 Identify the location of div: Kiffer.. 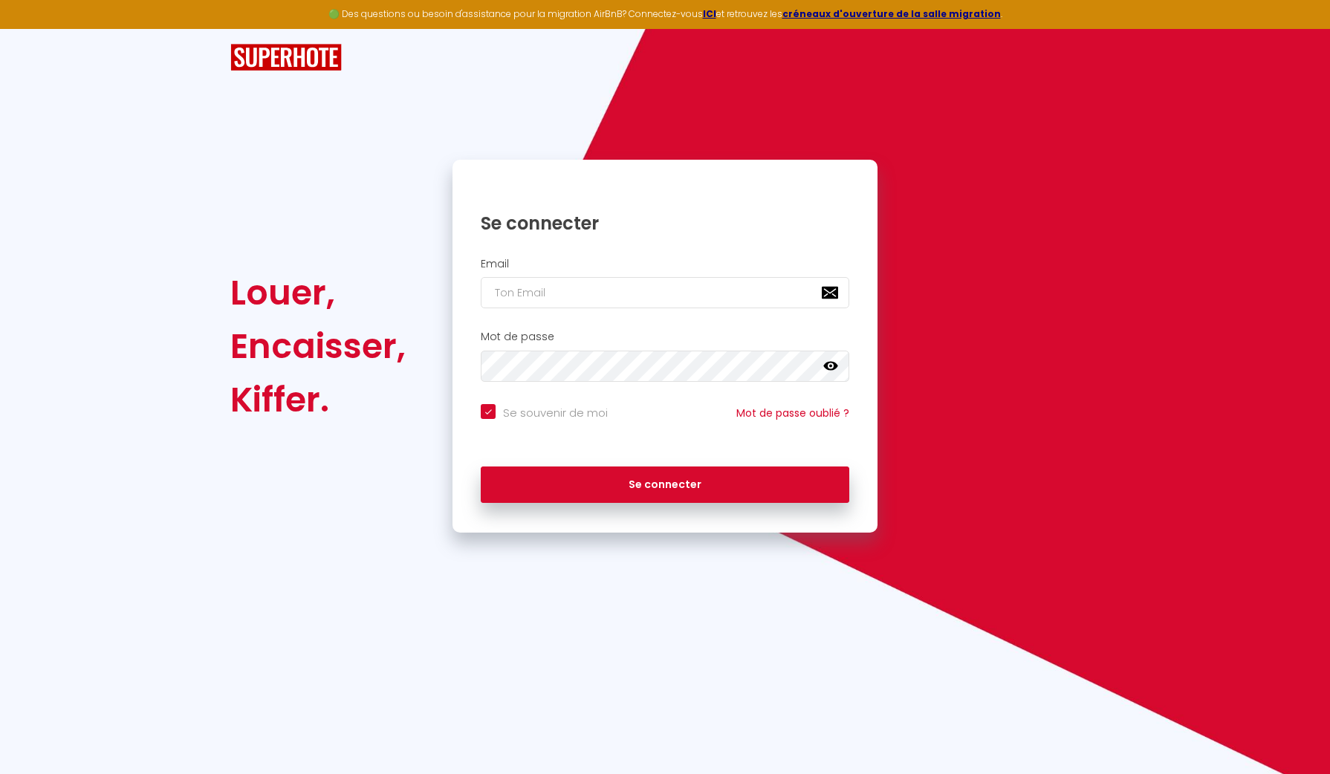
(318, 400).